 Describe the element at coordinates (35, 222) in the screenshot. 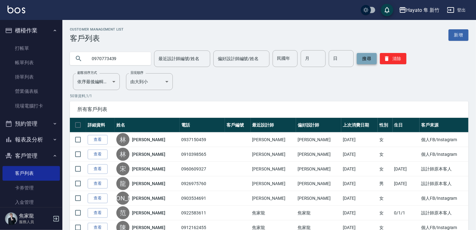

I see `p: 服務人員` at that location.